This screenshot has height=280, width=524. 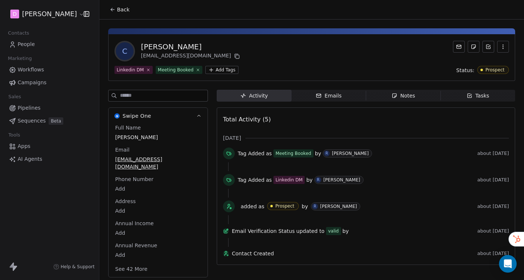 I want to click on a: AI Agents, so click(x=49, y=159).